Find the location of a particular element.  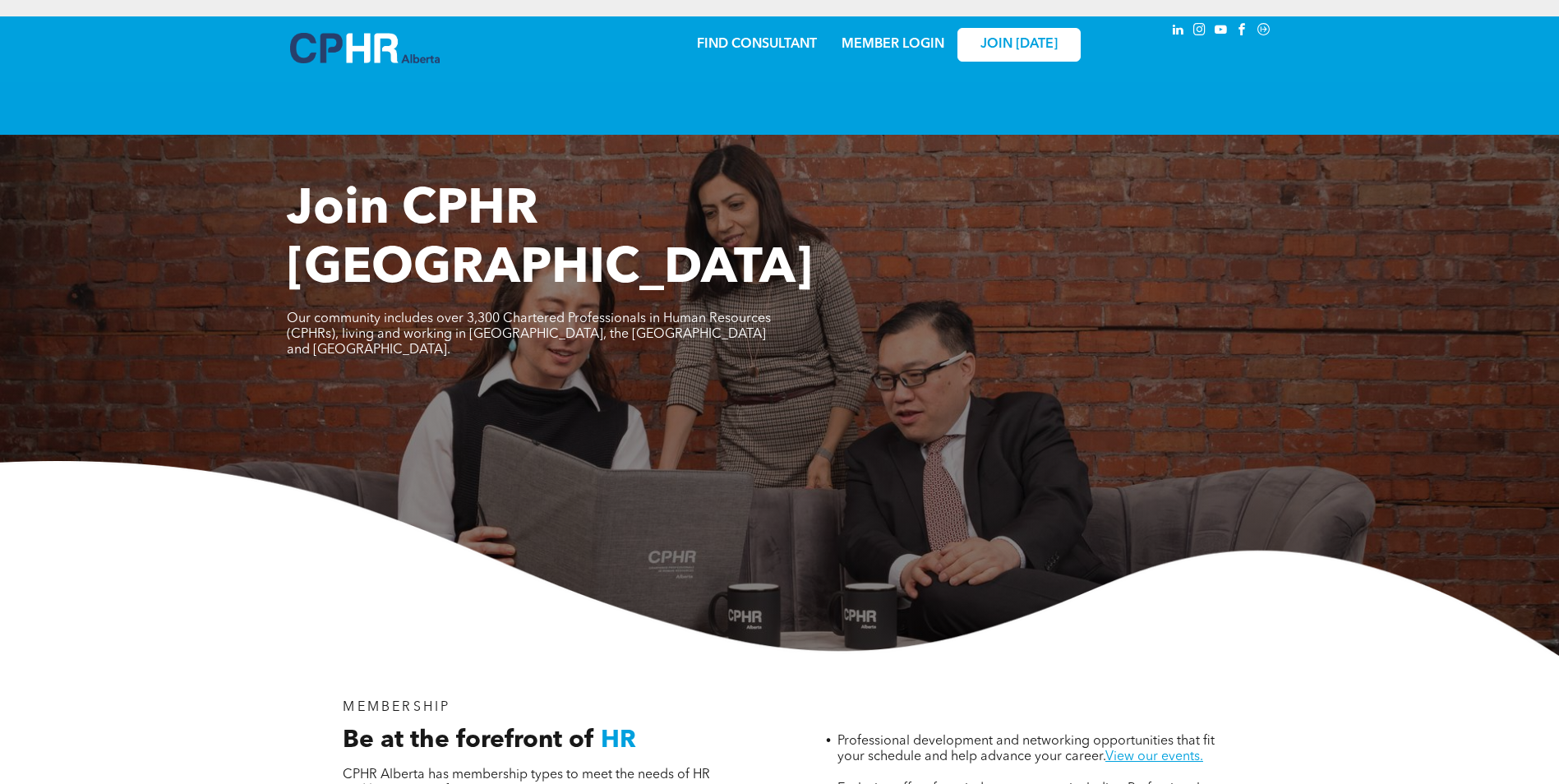

a: facebook is located at coordinates (1243, 31).